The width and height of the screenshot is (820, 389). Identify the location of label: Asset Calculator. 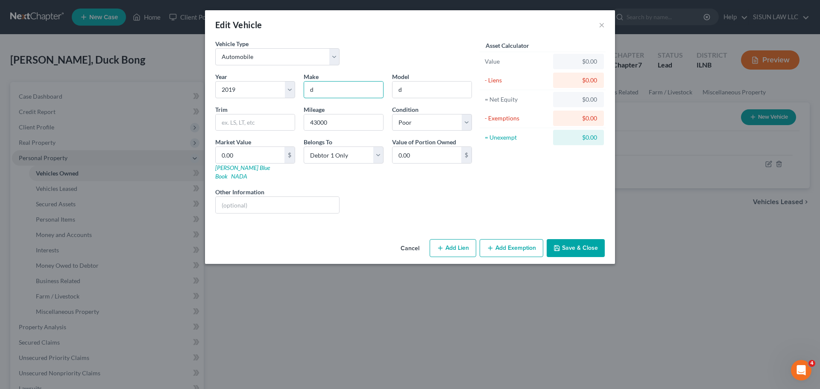
(507, 45).